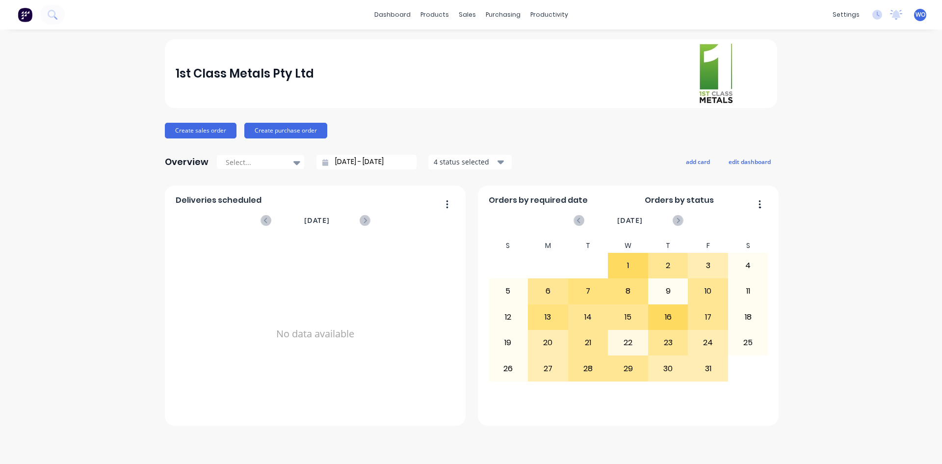 This screenshot has height=464, width=942. What do you see at coordinates (285, 130) in the screenshot?
I see `button: Create purchase order` at bounding box center [285, 130].